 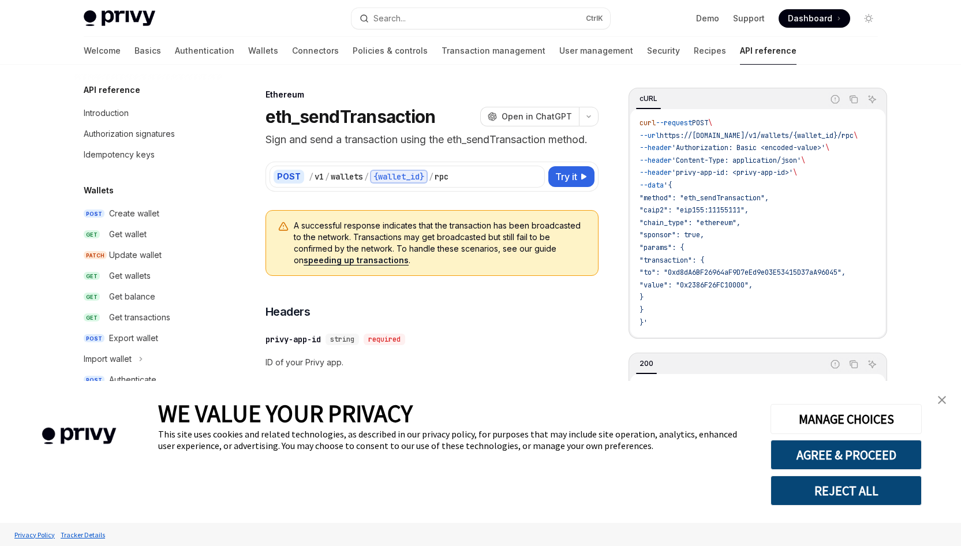 What do you see at coordinates (107, 359) in the screenshot?
I see `div: Import wallet` at bounding box center [107, 359].